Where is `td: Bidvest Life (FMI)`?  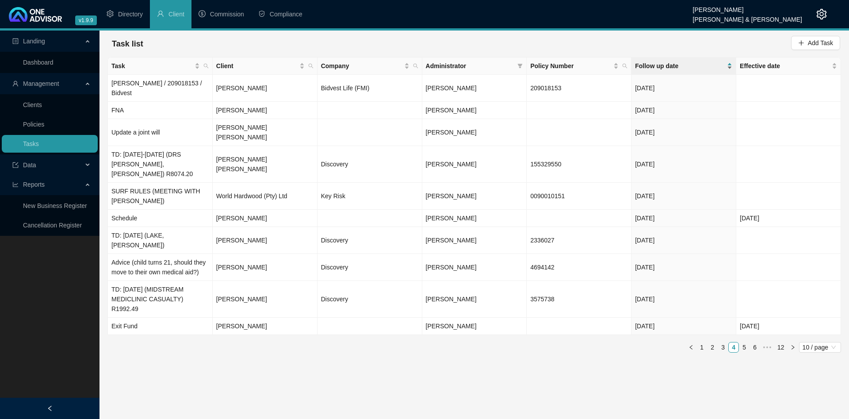
td: Bidvest Life (FMI) is located at coordinates (370, 88).